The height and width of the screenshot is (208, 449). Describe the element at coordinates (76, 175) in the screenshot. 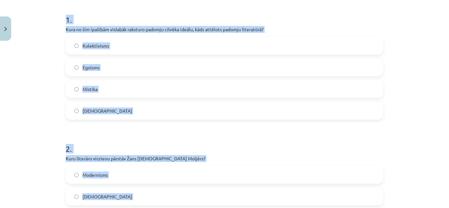

I see `input: Modernisms` at that location.